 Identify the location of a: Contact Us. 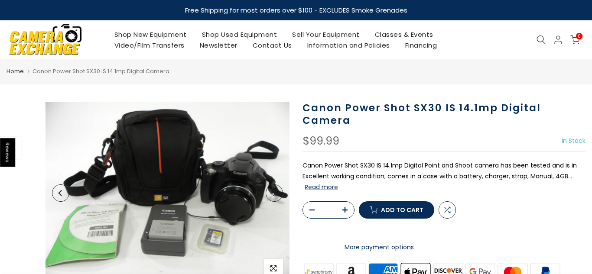
(272, 45).